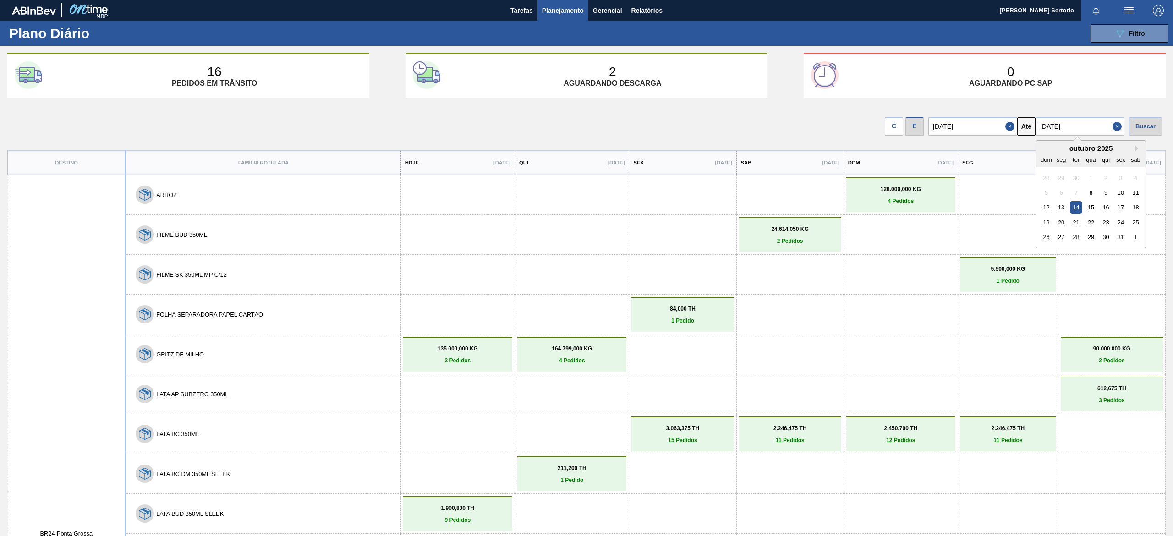  I want to click on button: ARROZ, so click(166, 195).